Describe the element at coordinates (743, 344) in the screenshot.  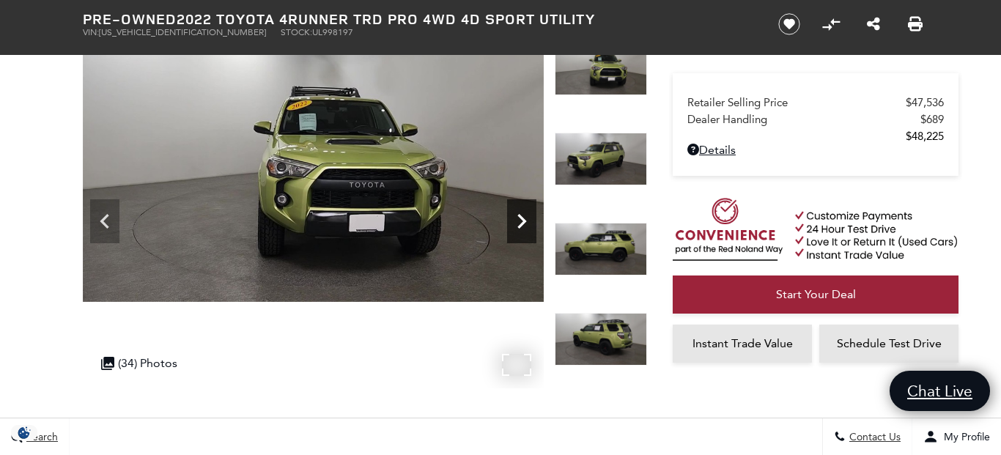
I see `a: Instant Trade Value` at that location.